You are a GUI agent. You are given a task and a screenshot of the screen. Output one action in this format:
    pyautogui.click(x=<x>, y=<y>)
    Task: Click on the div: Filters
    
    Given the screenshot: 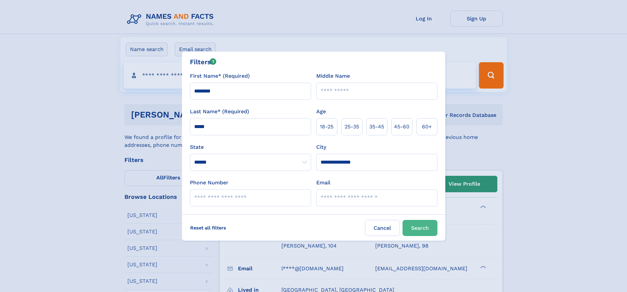 What is the action you would take?
    pyautogui.click(x=203, y=62)
    